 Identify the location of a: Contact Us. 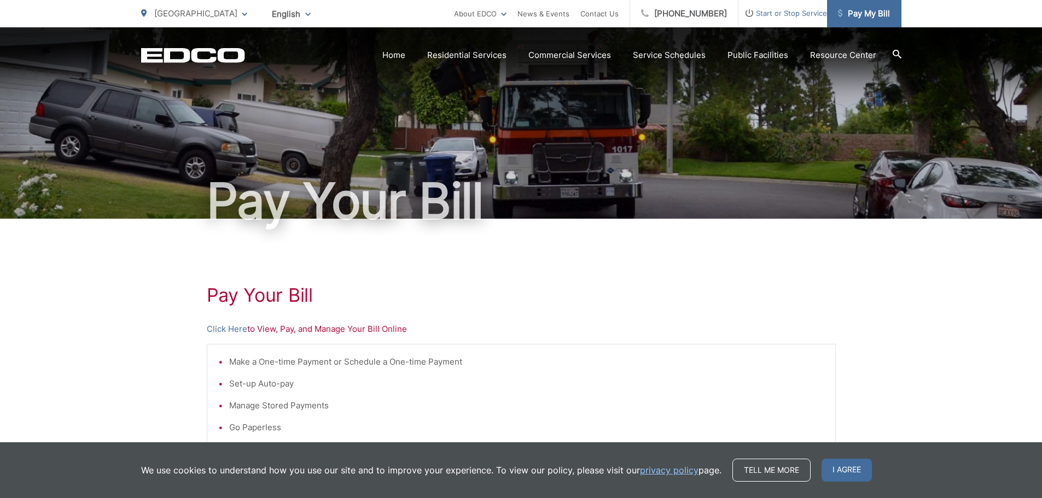
(600, 14).